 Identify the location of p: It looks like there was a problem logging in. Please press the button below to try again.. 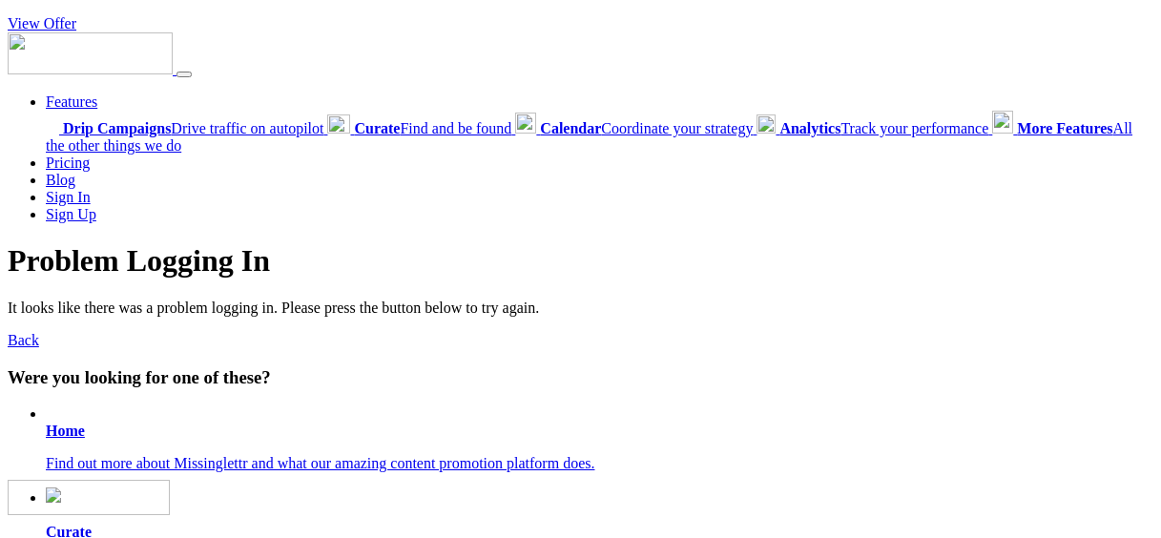
(580, 308).